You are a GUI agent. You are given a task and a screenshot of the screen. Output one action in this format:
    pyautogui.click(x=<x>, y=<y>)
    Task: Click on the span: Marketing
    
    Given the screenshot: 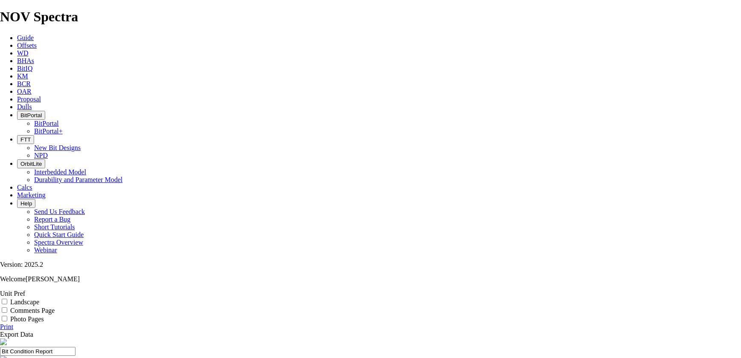 What is the action you would take?
    pyautogui.click(x=31, y=195)
    